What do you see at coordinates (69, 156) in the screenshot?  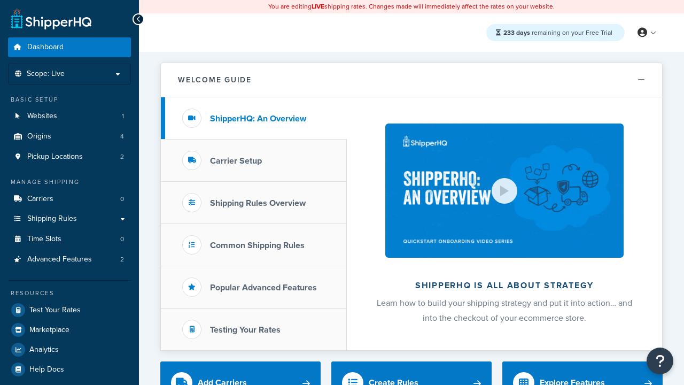 I see `a: Pickup Locations2` at bounding box center [69, 156].